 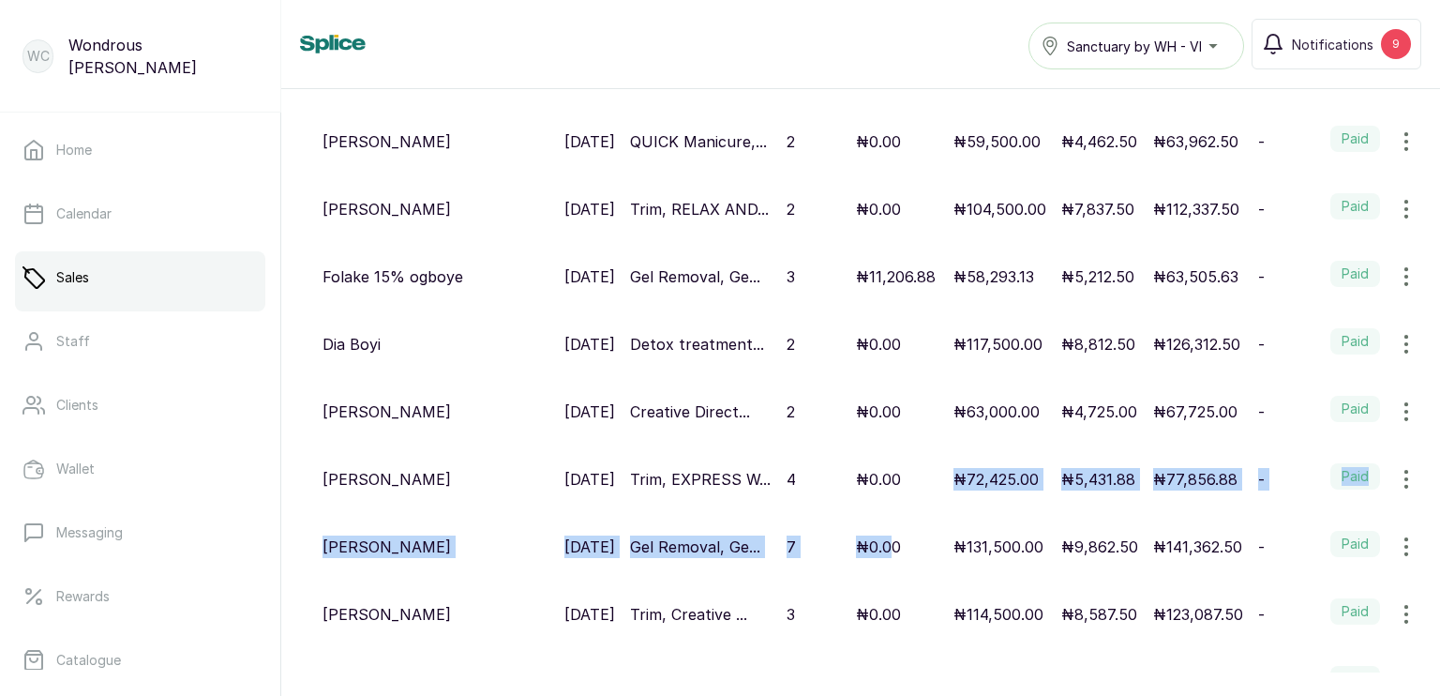 What do you see at coordinates (690, 412) in the screenshot?
I see `p: Creative Direct...` at bounding box center [690, 412].